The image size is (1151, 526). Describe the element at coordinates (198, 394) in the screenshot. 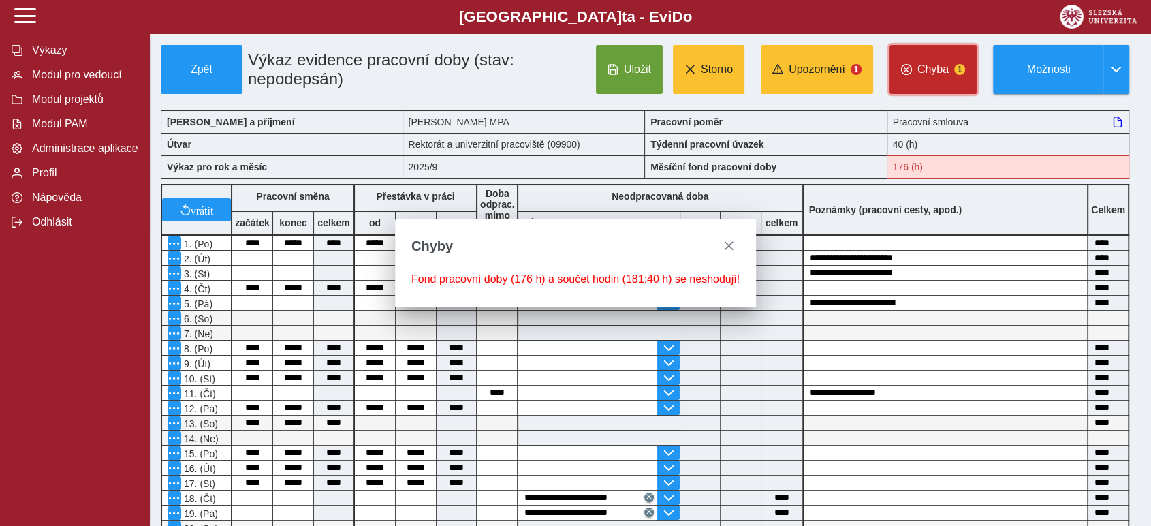

I see `span: 11. (Čt)` at that location.